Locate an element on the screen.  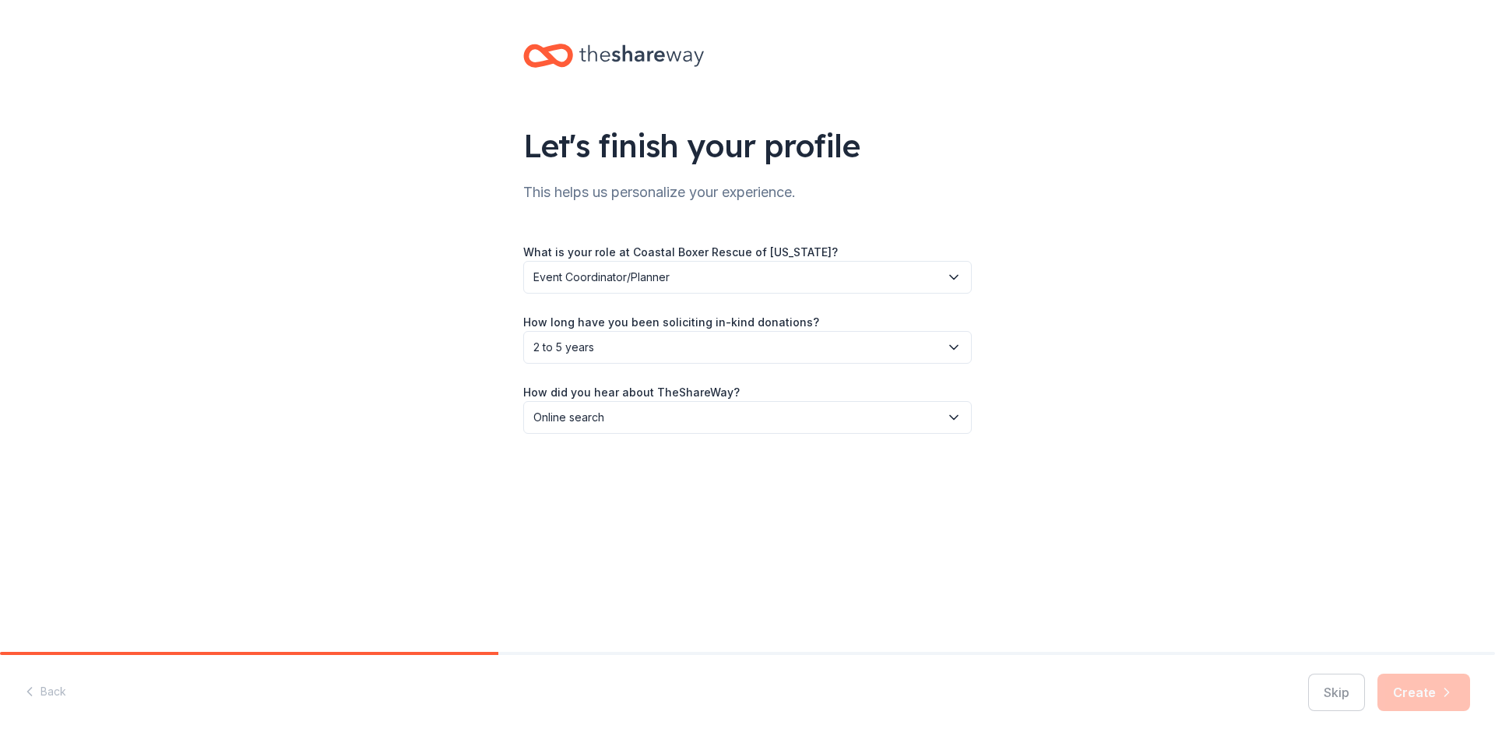
span: 2 to 5 years is located at coordinates (736, 347).